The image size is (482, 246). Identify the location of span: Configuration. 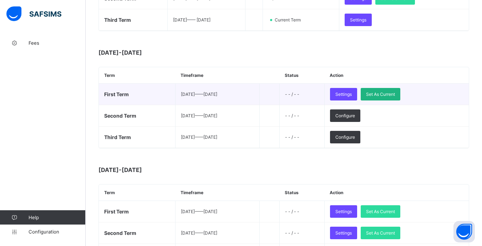
(57, 231).